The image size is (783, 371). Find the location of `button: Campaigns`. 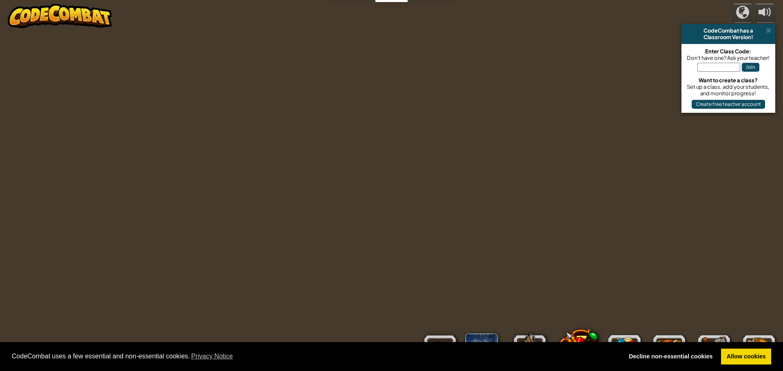

button: Campaigns is located at coordinates (742, 13).